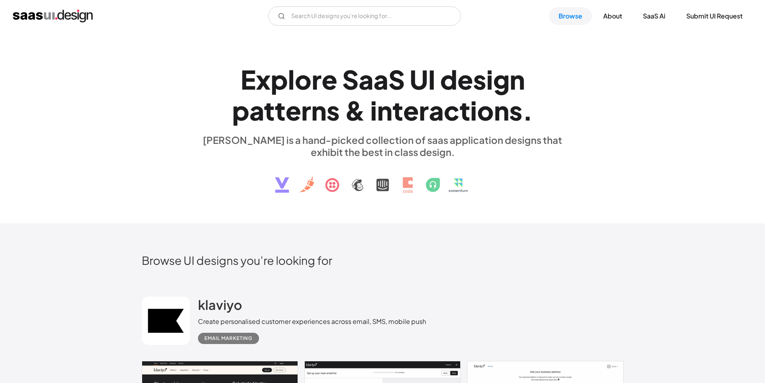  I want to click on img: text, icon, saas logo, so click(383, 179).